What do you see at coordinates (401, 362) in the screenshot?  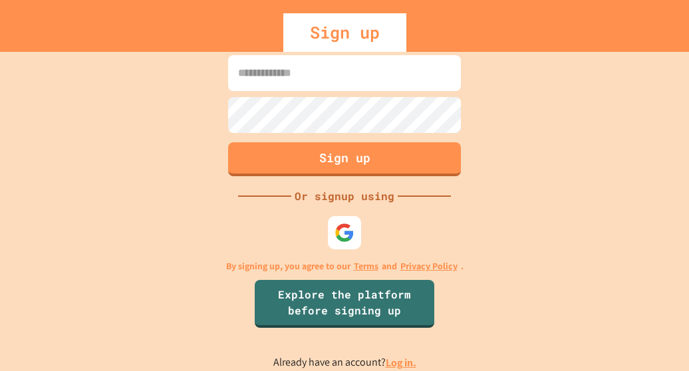 I see `a: Log in.` at bounding box center [401, 362].